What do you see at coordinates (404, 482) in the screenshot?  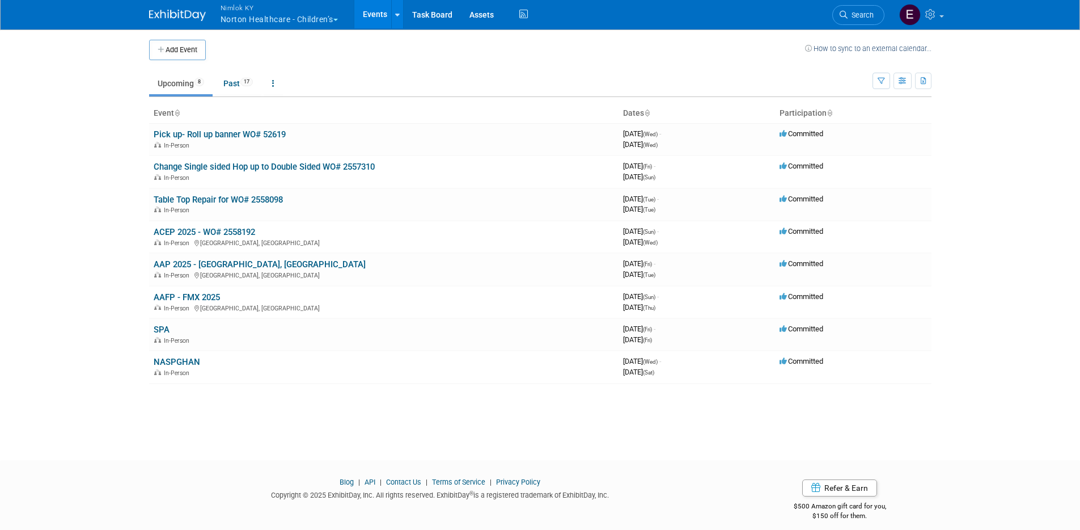 I see `a: Contact Us` at bounding box center [404, 482].